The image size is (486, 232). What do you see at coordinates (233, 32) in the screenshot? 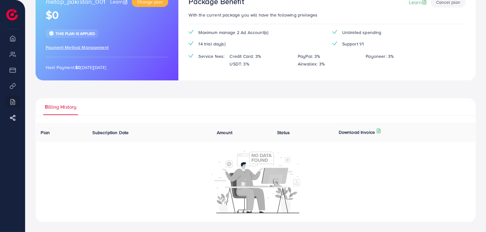
I see `span: Maximum manage 2 Ad Account(s)` at bounding box center [233, 32].